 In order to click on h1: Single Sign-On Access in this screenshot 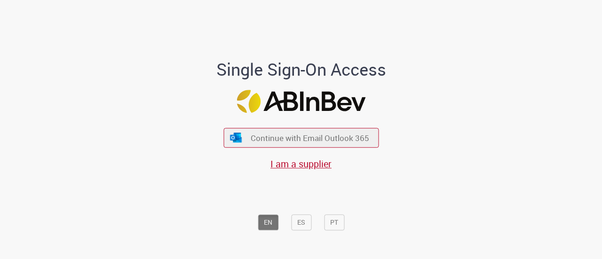, I will do `click(301, 70)`.